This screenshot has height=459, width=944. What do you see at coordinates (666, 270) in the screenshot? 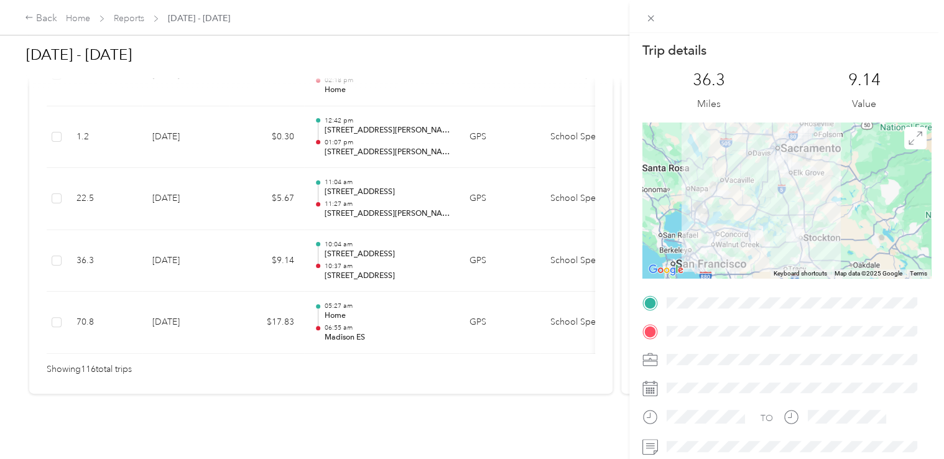
I see `a: Open this area in Google Maps (opens a new window)` at bounding box center [666, 270].